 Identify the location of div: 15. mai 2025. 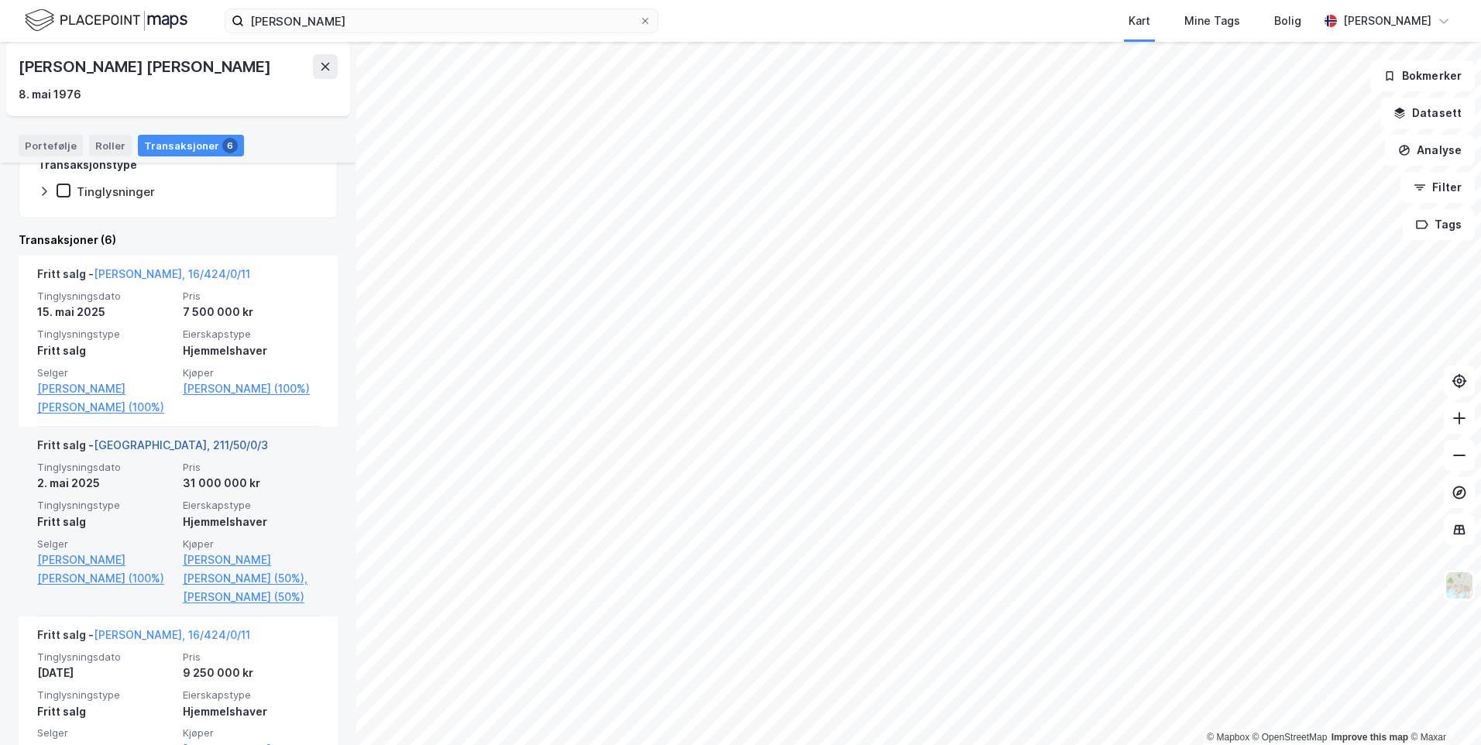
(105, 312).